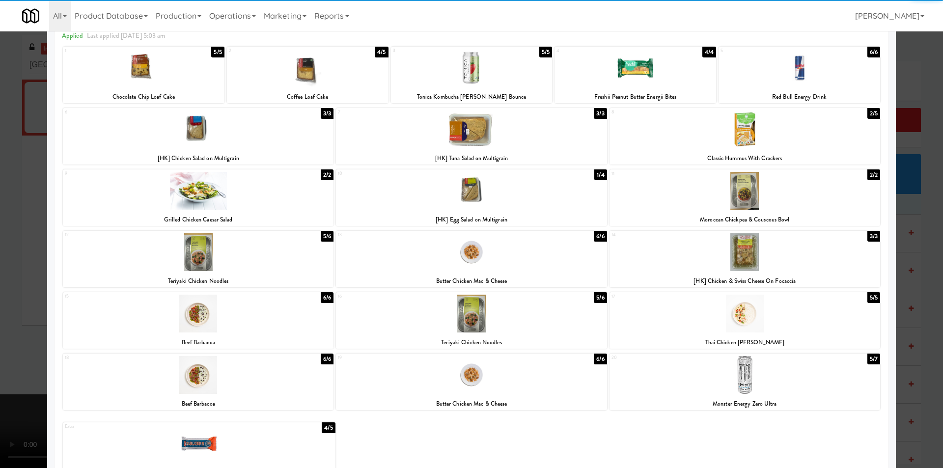 The image size is (943, 468). What do you see at coordinates (745, 382) in the screenshot?
I see `div: 205/7Monster Energy Zero Ultra` at bounding box center [745, 382].